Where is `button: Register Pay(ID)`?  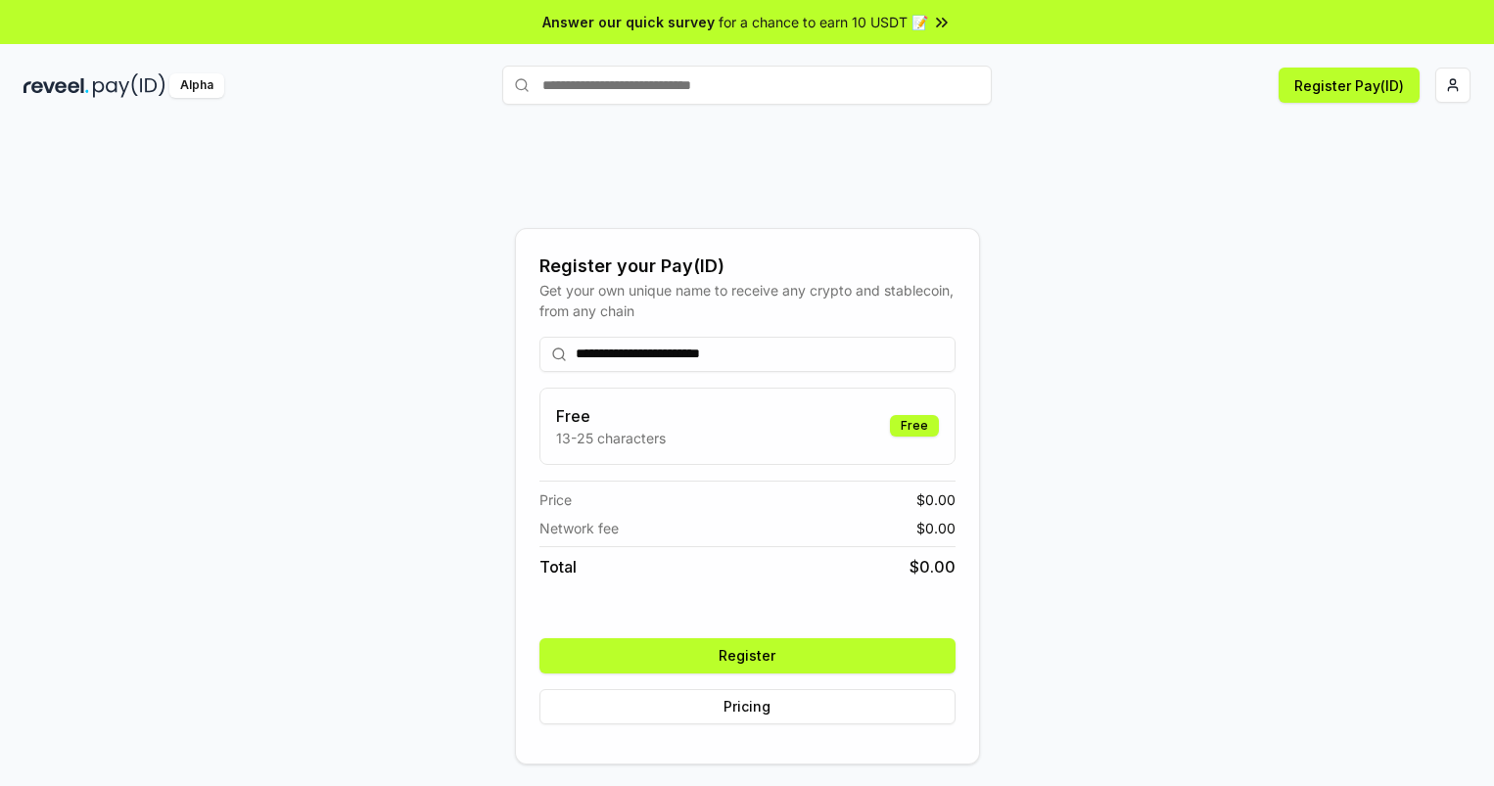
button: Register Pay(ID) is located at coordinates (1349, 85).